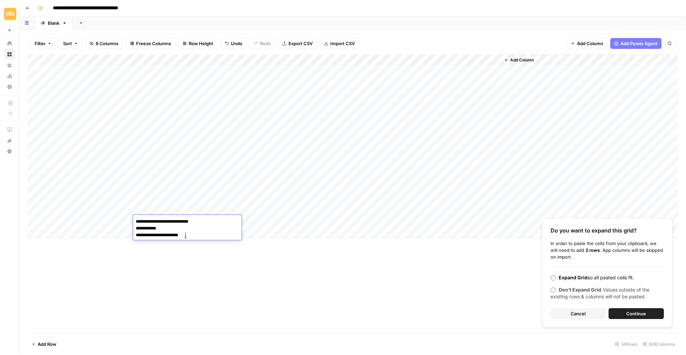 The height and width of the screenshot is (355, 686). What do you see at coordinates (10, 14) in the screenshot?
I see `img: Sinch Logo` at bounding box center [10, 14].